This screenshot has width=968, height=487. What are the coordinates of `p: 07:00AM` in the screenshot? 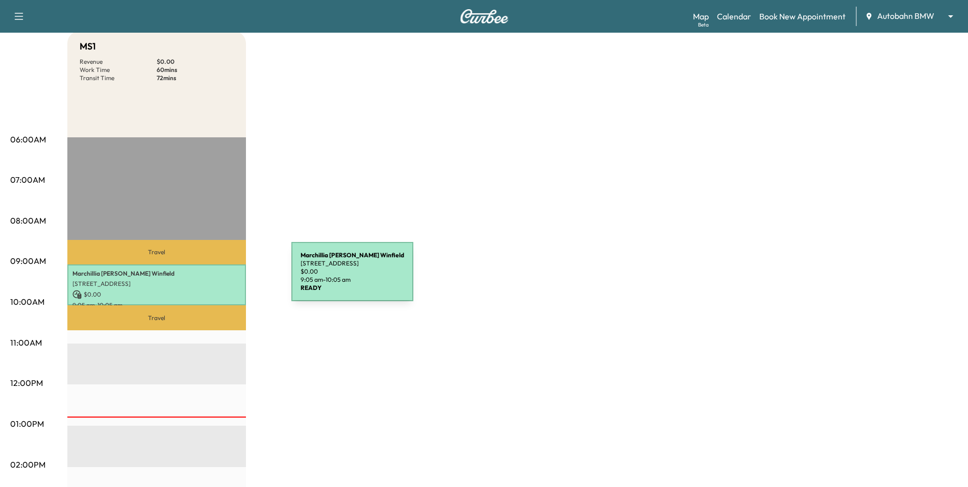 It's located at (28, 180).